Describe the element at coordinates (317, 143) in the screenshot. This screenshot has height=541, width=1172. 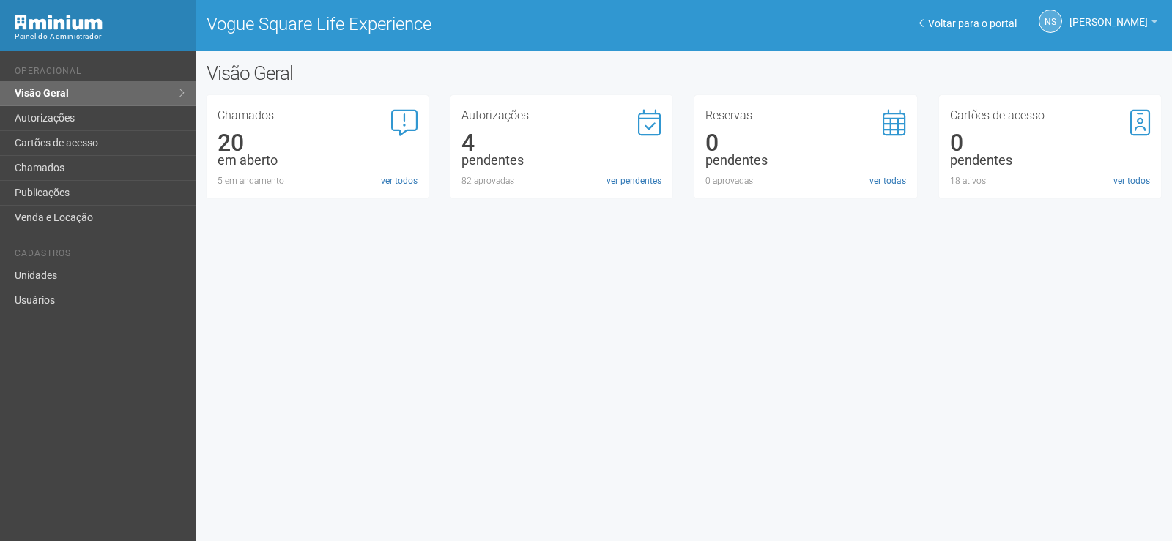
I see `div: 20` at that location.